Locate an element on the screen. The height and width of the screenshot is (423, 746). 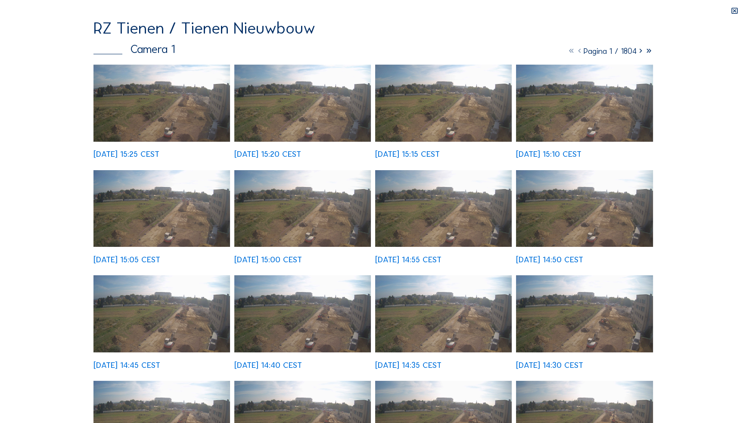
div: RZ Tienen / Tienen Nieuwbouw is located at coordinates (204, 28).